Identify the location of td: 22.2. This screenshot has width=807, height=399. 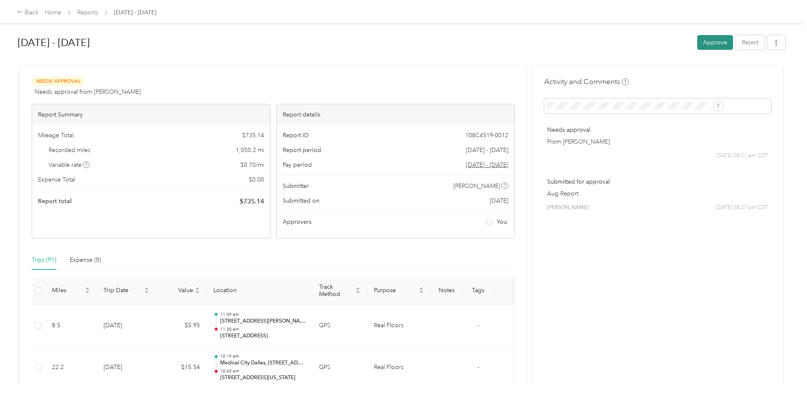
(71, 368).